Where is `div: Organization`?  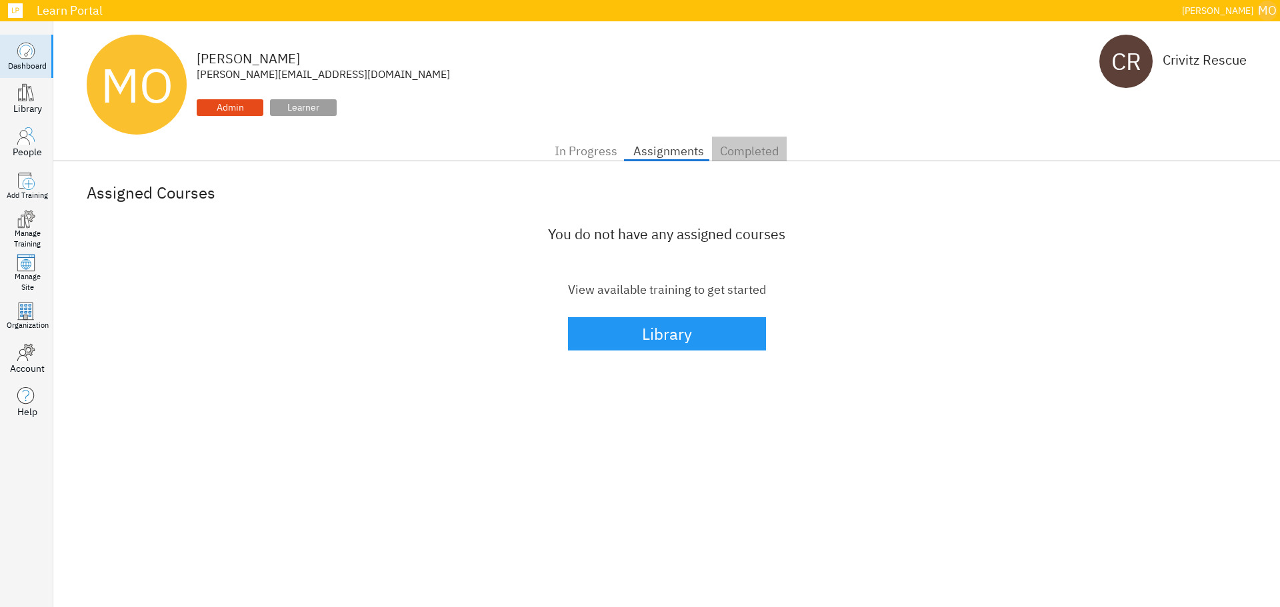
div: Organization is located at coordinates (27, 326).